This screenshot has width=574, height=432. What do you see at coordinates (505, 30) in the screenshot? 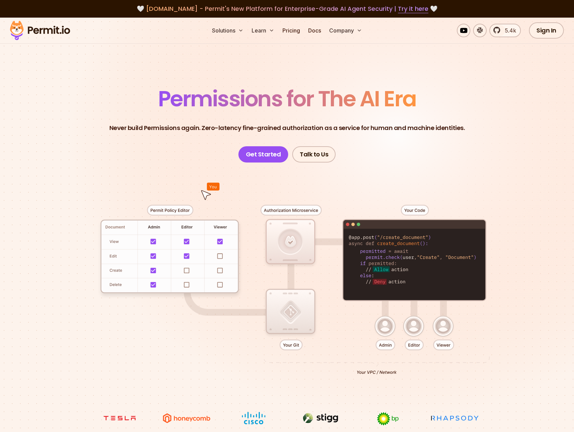
I see `a: 5.4k` at bounding box center [505, 30].